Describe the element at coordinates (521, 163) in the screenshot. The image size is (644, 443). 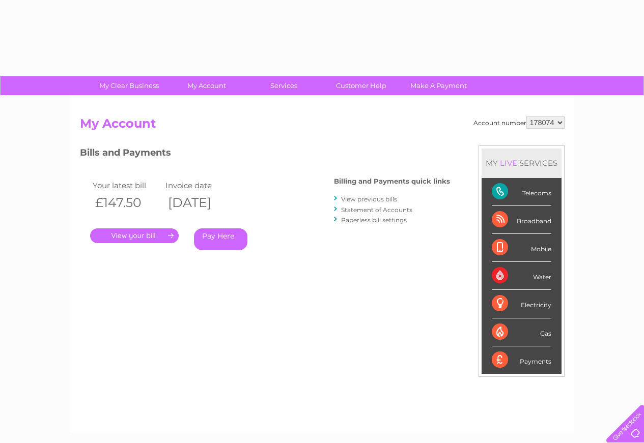
I see `div: MY SERVICES` at that location.